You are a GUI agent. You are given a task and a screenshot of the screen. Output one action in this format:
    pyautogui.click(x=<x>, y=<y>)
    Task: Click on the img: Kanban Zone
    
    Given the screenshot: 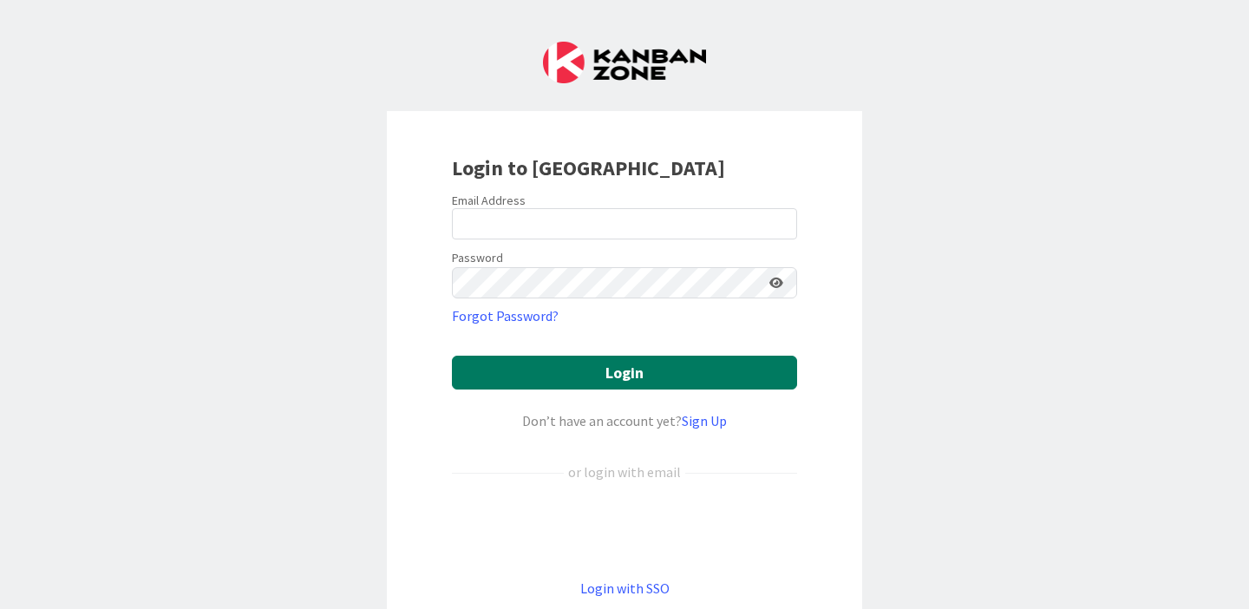 What is the action you would take?
    pyautogui.click(x=625, y=62)
    